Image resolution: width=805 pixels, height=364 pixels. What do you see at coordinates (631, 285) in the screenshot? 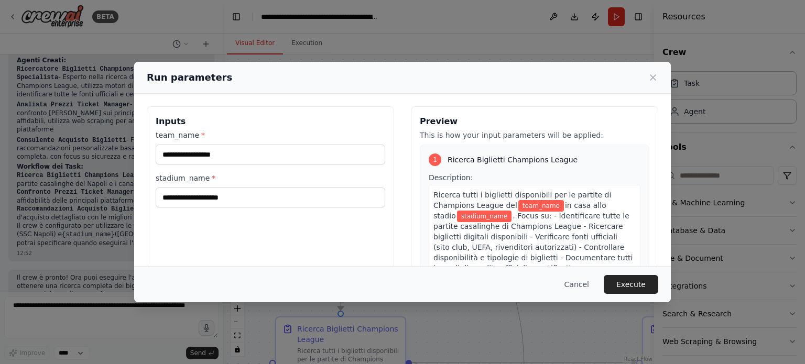
I see `button: Execute` at bounding box center [631, 285].